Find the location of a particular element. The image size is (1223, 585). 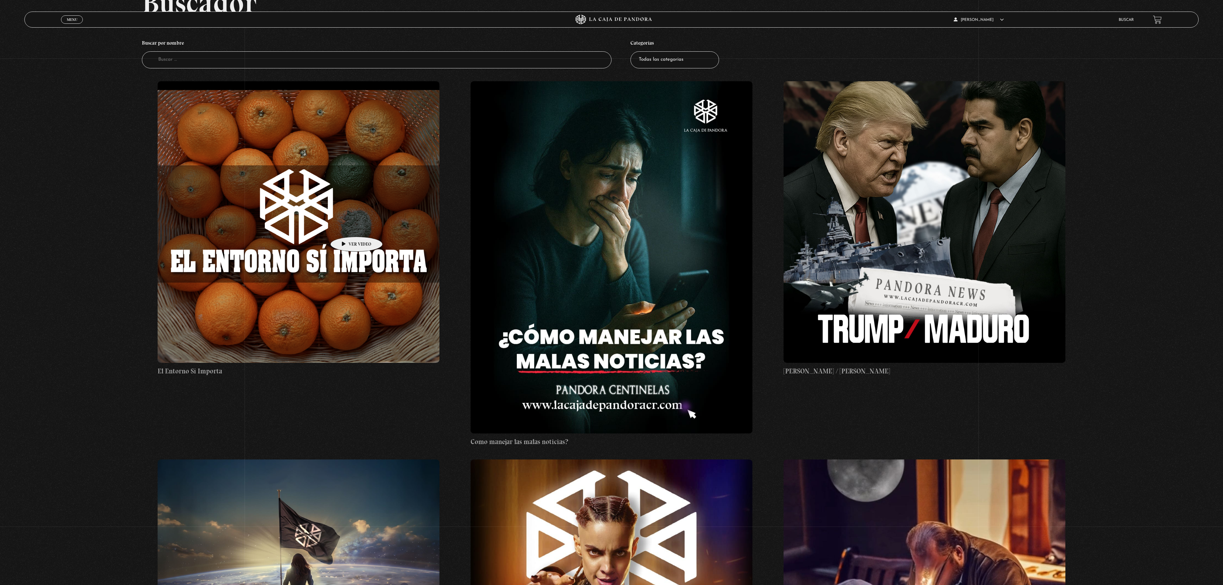

h4: Buscar por nombre is located at coordinates (377, 44).